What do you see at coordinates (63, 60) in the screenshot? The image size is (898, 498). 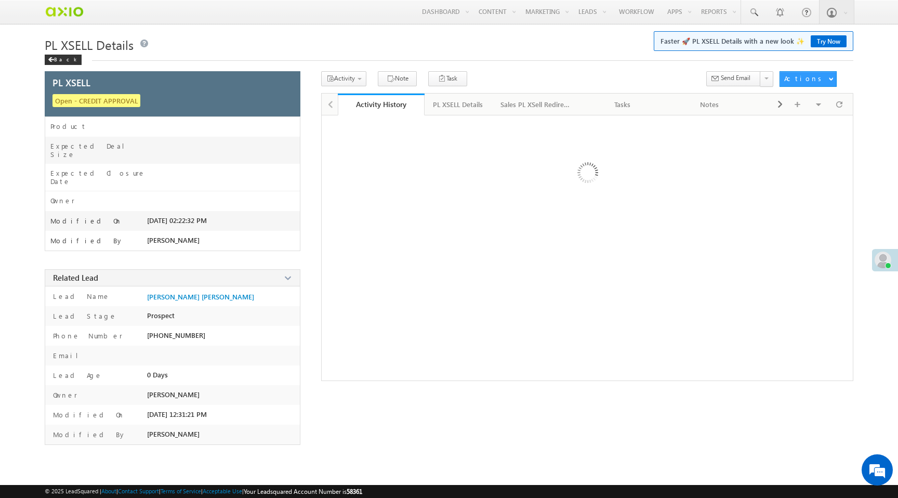 I see `div: Back` at bounding box center [63, 60].